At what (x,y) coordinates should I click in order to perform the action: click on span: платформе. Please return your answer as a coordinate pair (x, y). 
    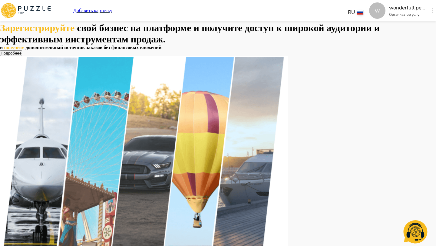
    Looking at the image, I should click on (169, 28).